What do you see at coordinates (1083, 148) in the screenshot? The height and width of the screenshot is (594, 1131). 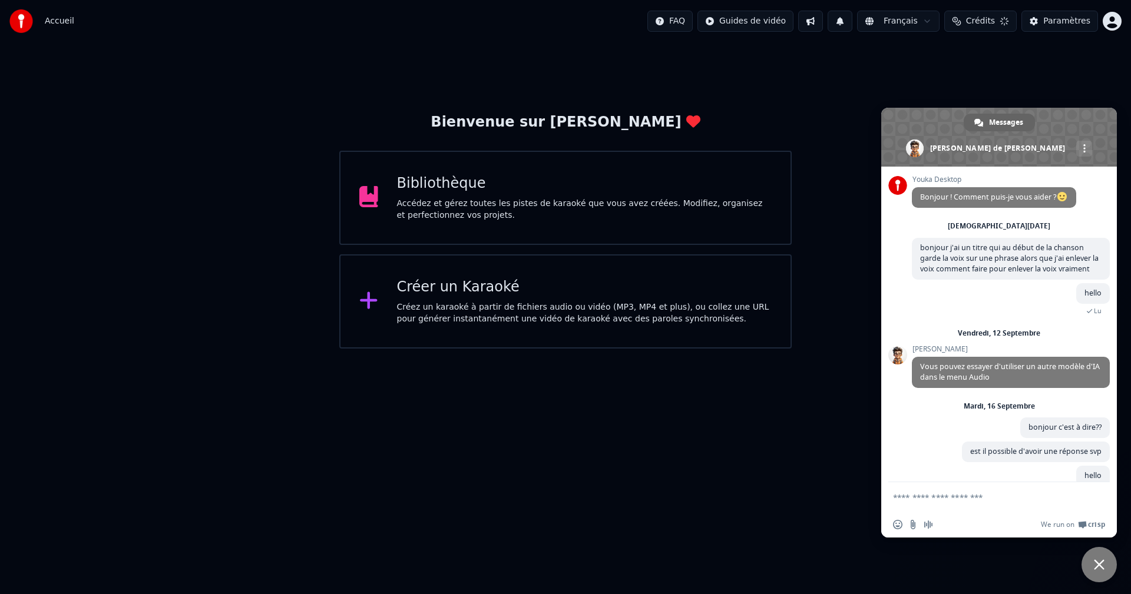 I see `div: Autres canaux` at bounding box center [1083, 148].